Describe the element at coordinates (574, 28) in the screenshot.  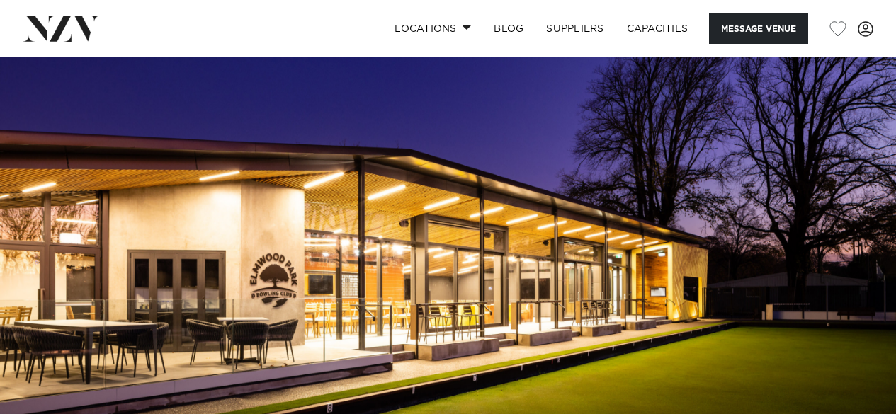
I see `a: SUPPLIERS` at that location.